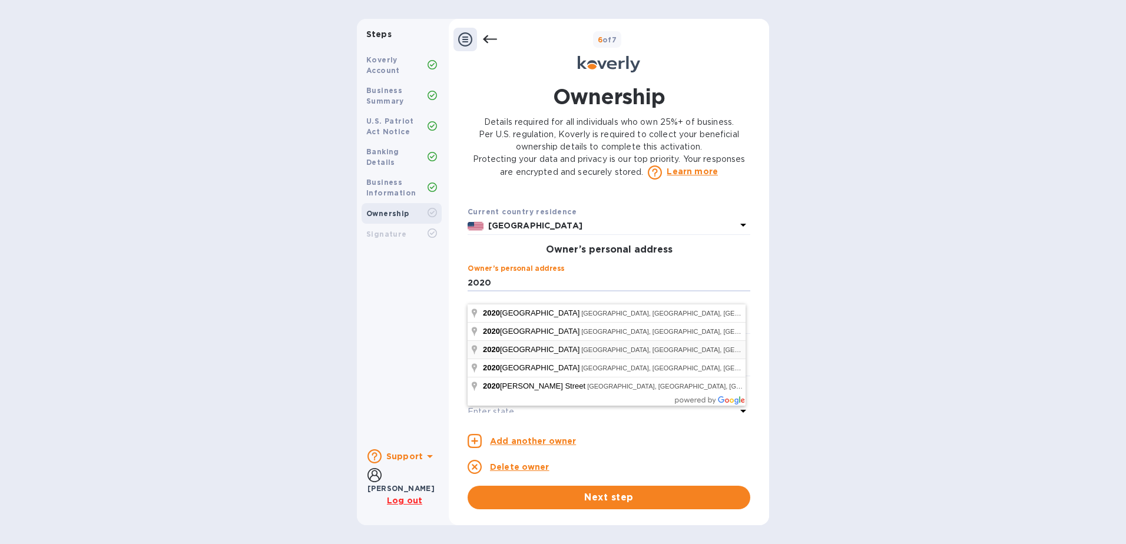  I want to click on b: of 7, so click(607, 39).